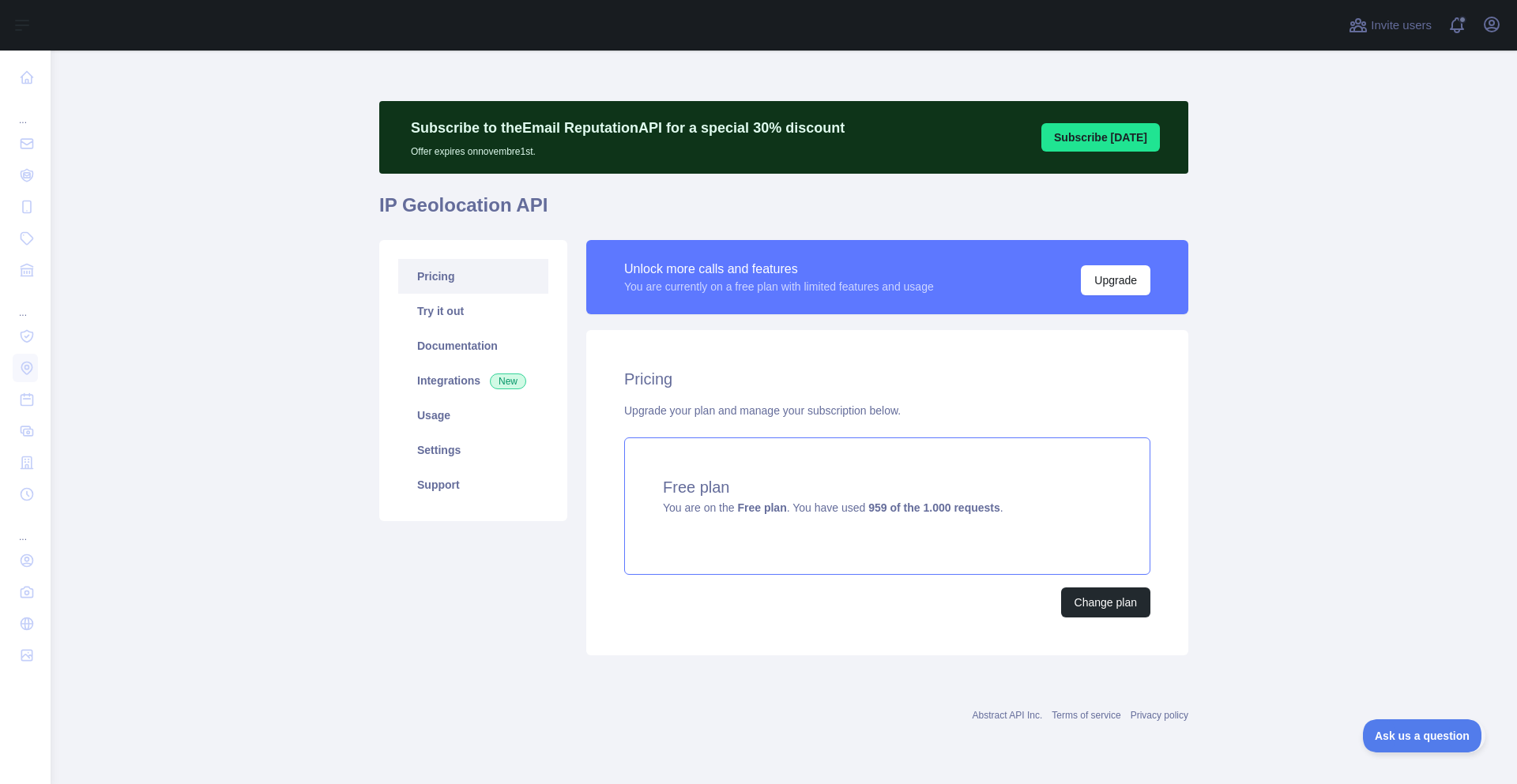 The width and height of the screenshot is (1517, 784). Describe the element at coordinates (474, 415) in the screenshot. I see `a: Usage` at that location.